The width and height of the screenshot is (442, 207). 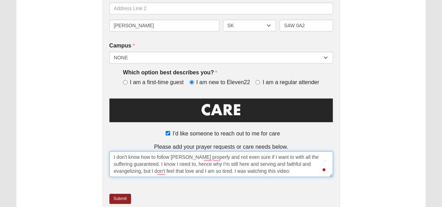 What do you see at coordinates (221, 164) in the screenshot?
I see `textarea: To enrich screen reader interactions, please activate Accessibility in Grammarly extension settings` at bounding box center [221, 164].